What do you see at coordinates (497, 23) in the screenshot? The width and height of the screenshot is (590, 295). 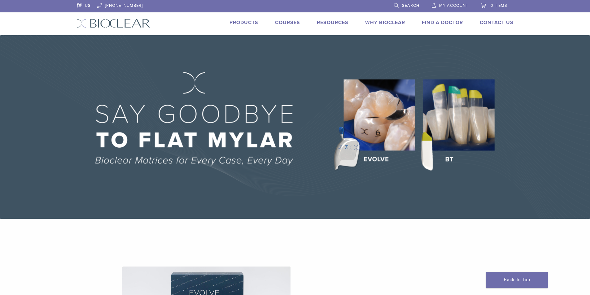 I see `a: Contact Us` at bounding box center [497, 23].